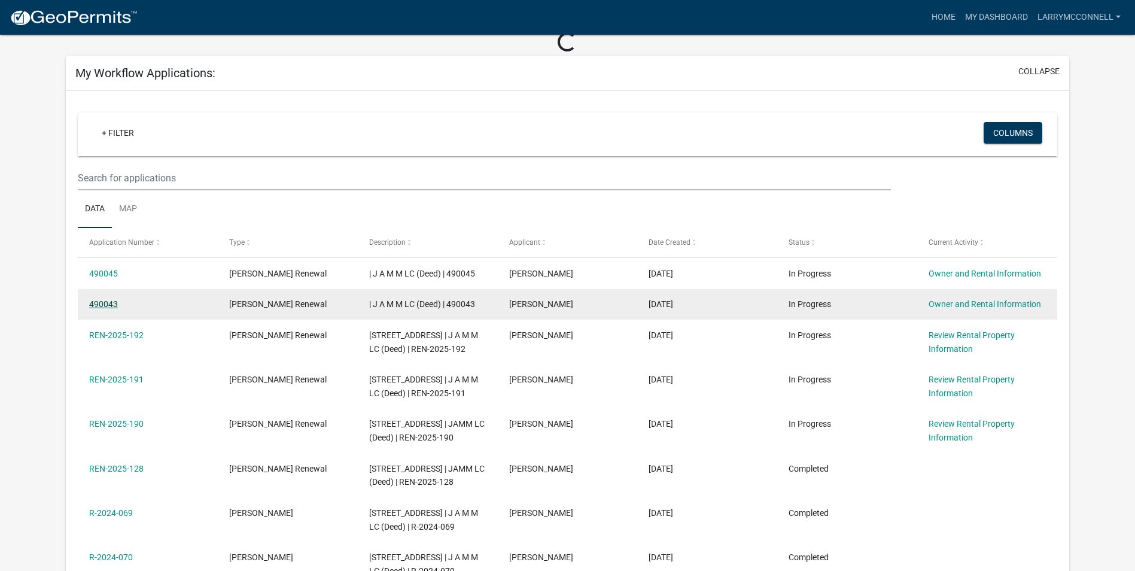 The height and width of the screenshot is (571, 1135). Describe the element at coordinates (116, 424) in the screenshot. I see `a: REN-2025-190` at that location.